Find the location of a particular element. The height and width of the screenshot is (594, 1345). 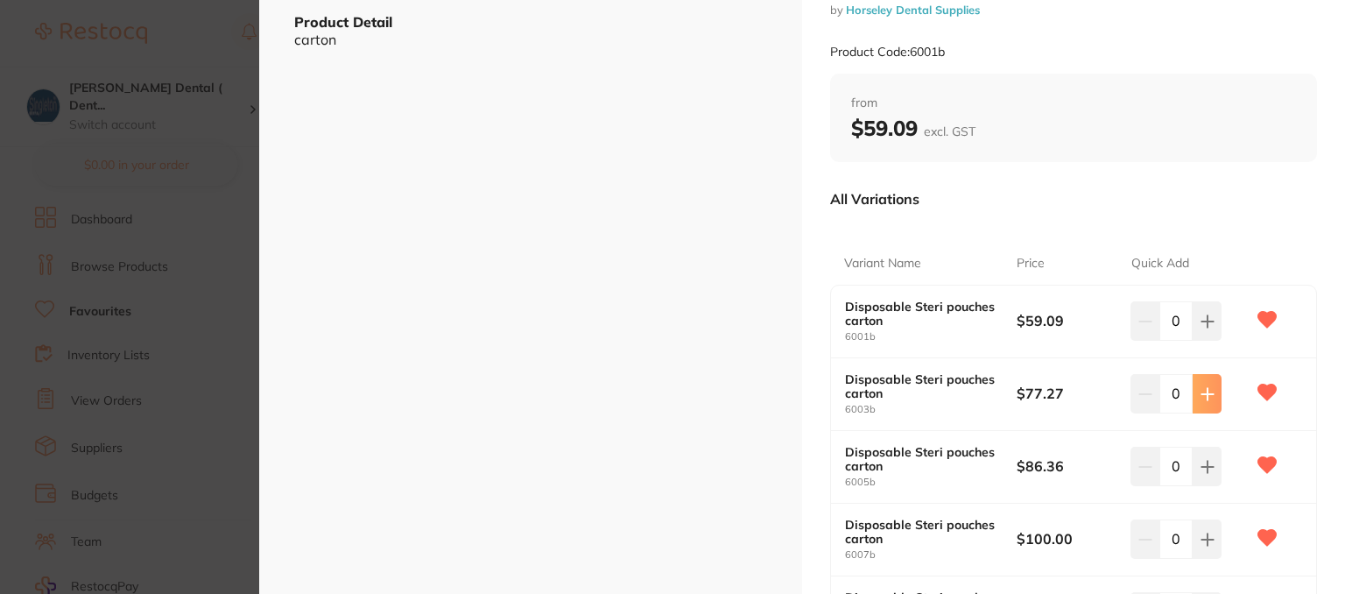

p: Variant Name is located at coordinates (883, 264).